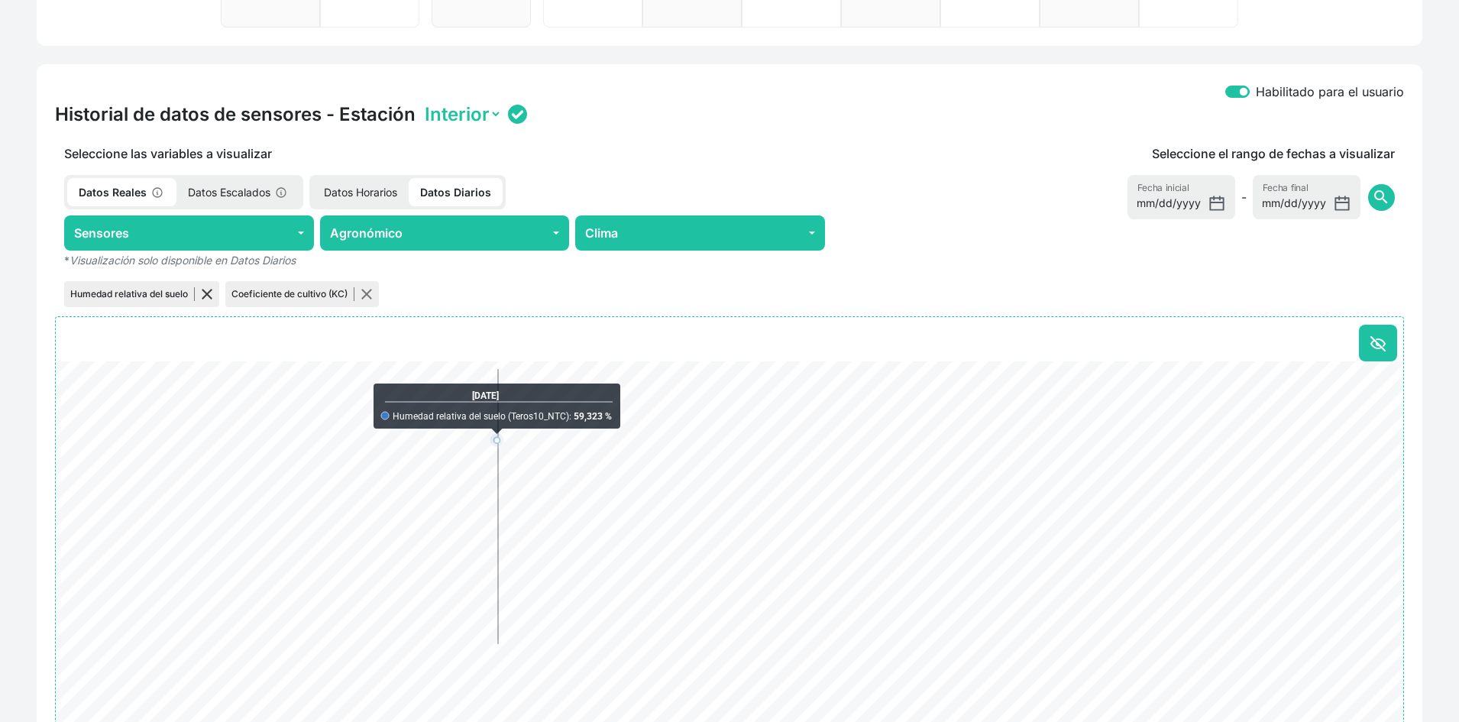 The height and width of the screenshot is (722, 1459). What do you see at coordinates (1273, 154) in the screenshot?
I see `p: Seleccione el rango de fechas a visualizar` at bounding box center [1273, 154].